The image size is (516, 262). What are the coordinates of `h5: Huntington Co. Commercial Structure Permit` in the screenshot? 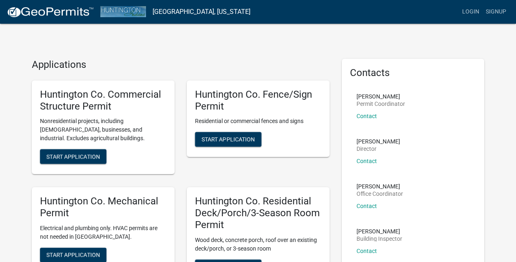 It's located at (103, 100).